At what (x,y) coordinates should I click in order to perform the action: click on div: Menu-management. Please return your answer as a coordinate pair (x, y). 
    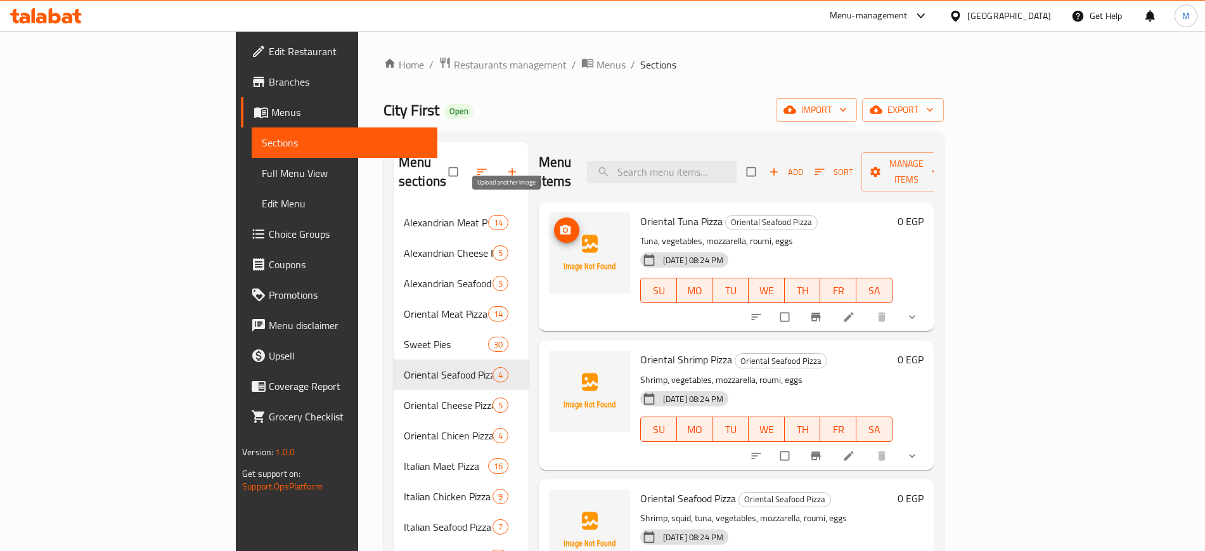
    Looking at the image, I should click on (869, 16).